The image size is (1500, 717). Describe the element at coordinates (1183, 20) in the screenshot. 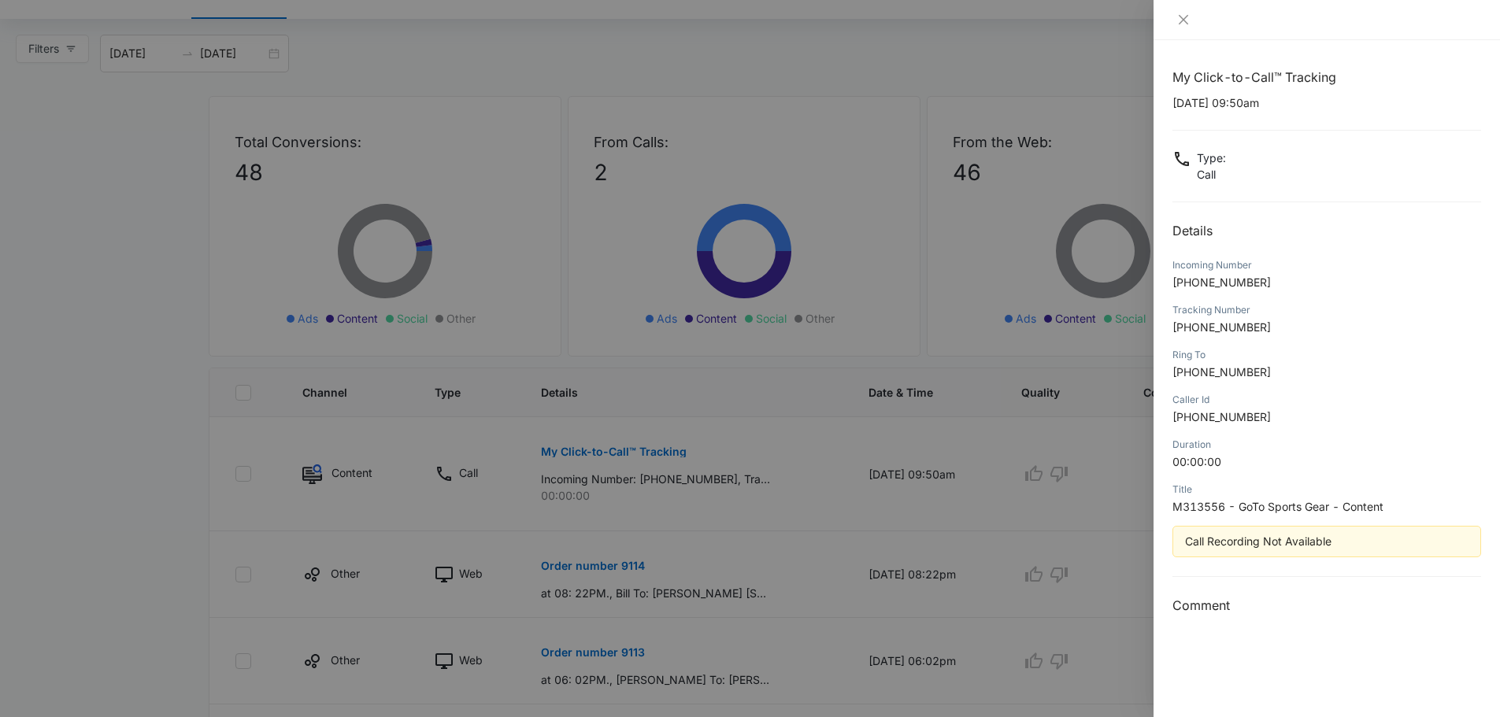

I see `button: Close` at that location.